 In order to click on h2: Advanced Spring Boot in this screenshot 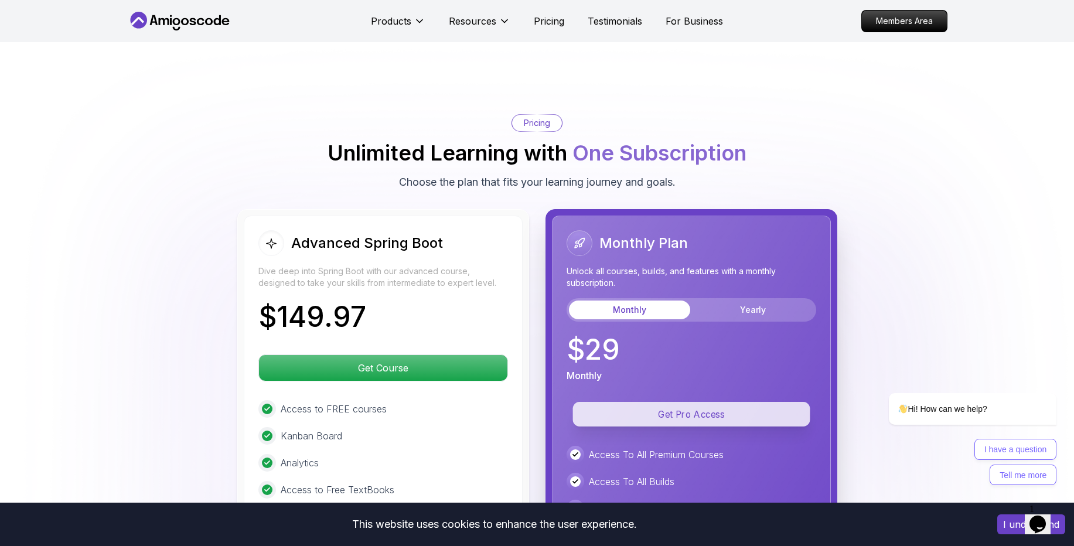, I will do `click(367, 243)`.